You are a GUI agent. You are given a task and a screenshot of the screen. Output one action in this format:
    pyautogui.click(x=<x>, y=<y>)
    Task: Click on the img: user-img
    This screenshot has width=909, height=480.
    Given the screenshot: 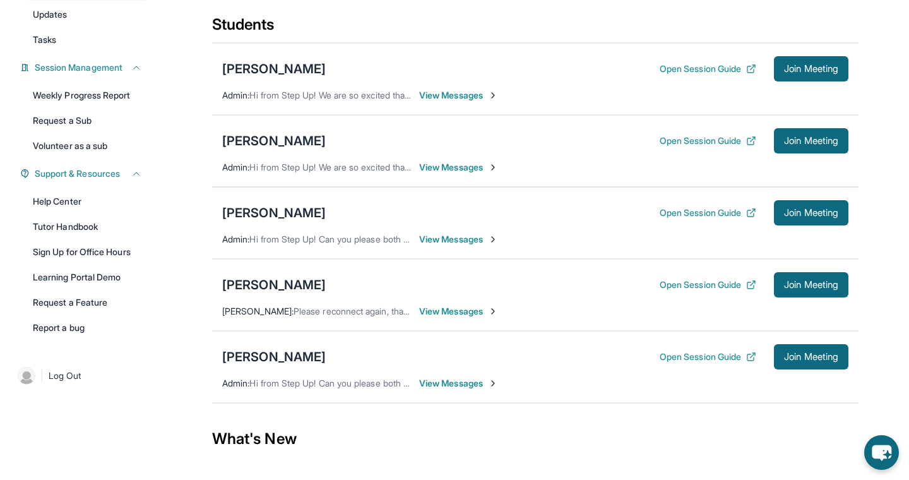 What is the action you would take?
    pyautogui.click(x=27, y=376)
    